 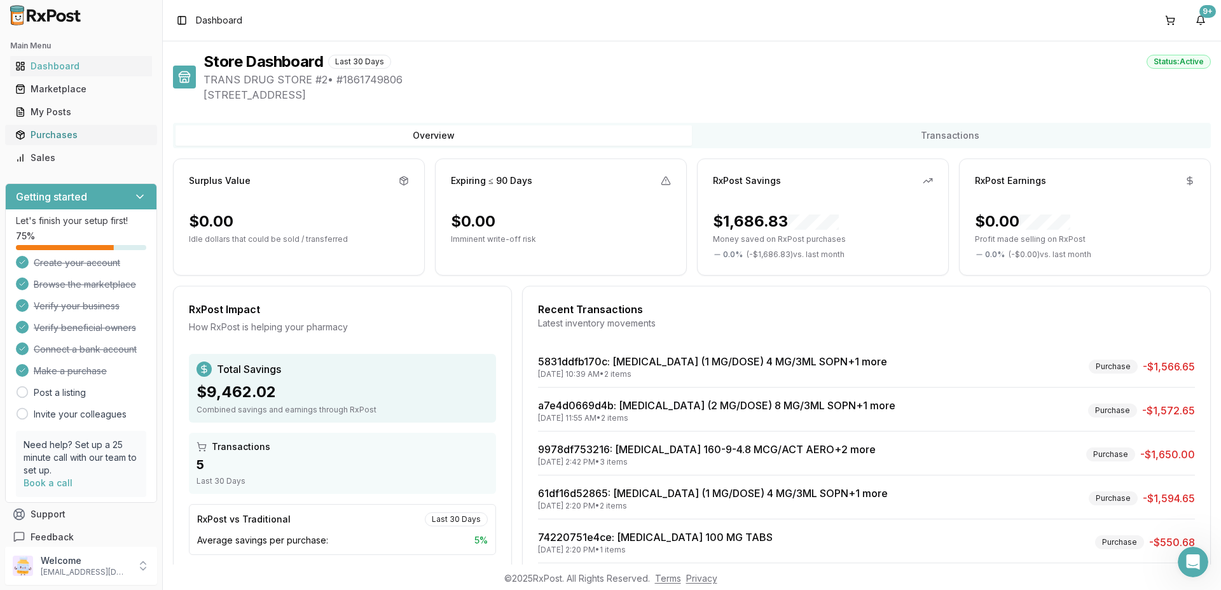 What do you see at coordinates (81, 66) in the screenshot?
I see `div: Dashboard` at bounding box center [81, 66].